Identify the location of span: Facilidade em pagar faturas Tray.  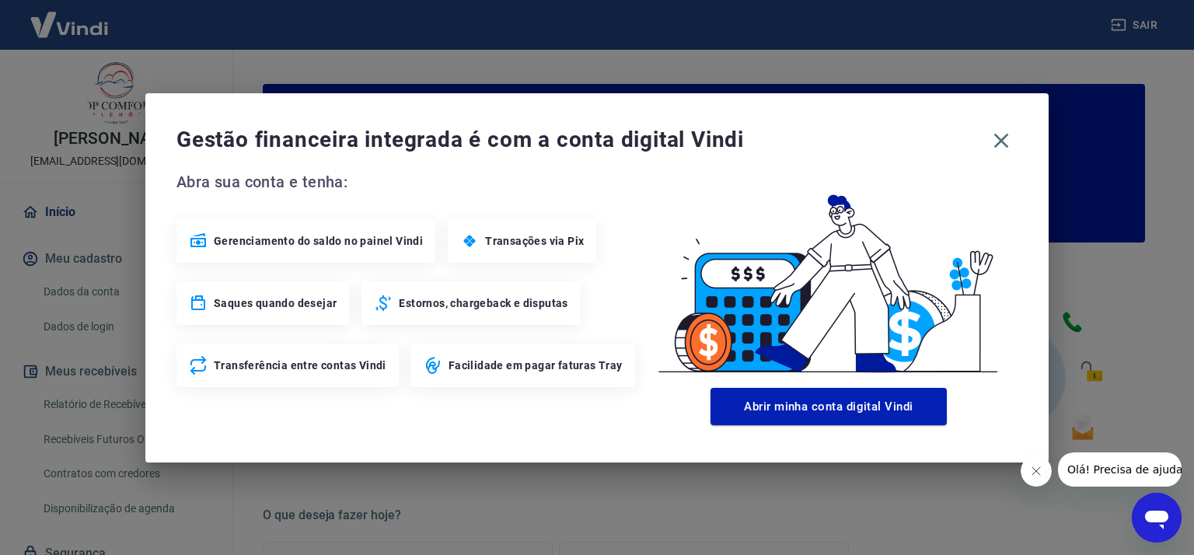
(536, 365).